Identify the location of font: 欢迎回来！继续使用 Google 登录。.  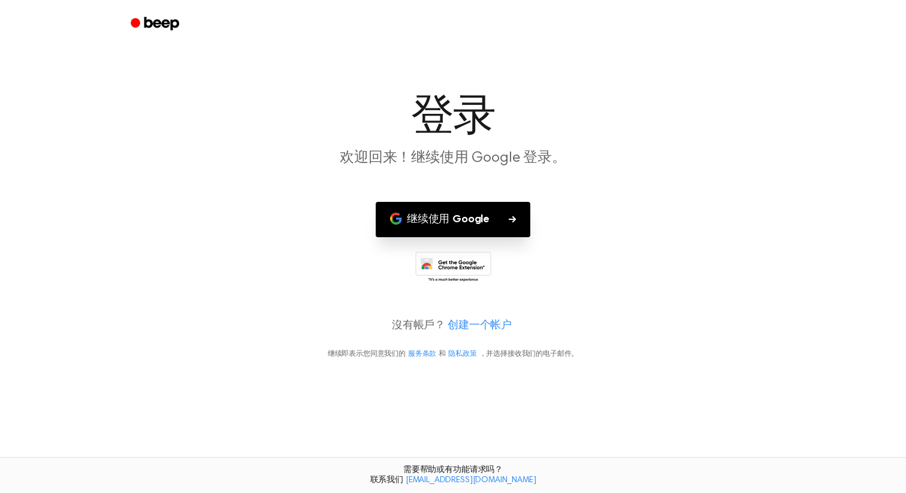
(453, 158).